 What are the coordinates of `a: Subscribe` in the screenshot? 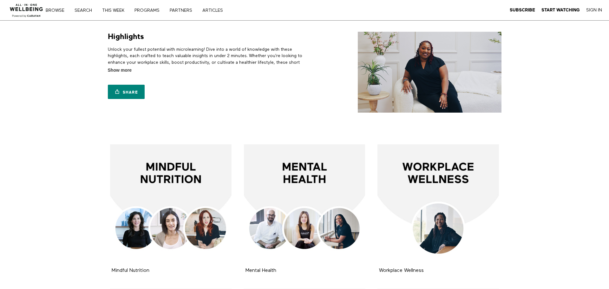 It's located at (522, 10).